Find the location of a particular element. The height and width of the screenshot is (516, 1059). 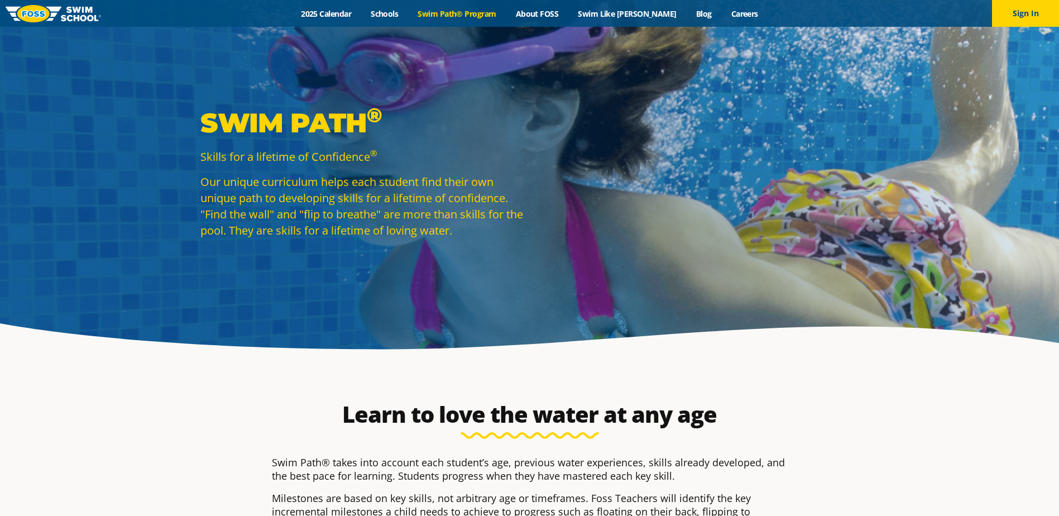

a: About FOSS is located at coordinates (537, 13).